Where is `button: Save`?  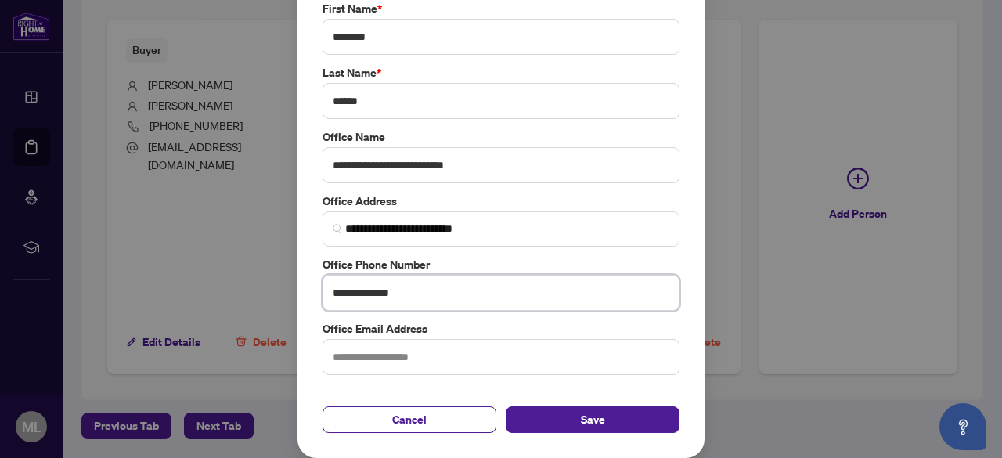
button: Save is located at coordinates (593, 420).